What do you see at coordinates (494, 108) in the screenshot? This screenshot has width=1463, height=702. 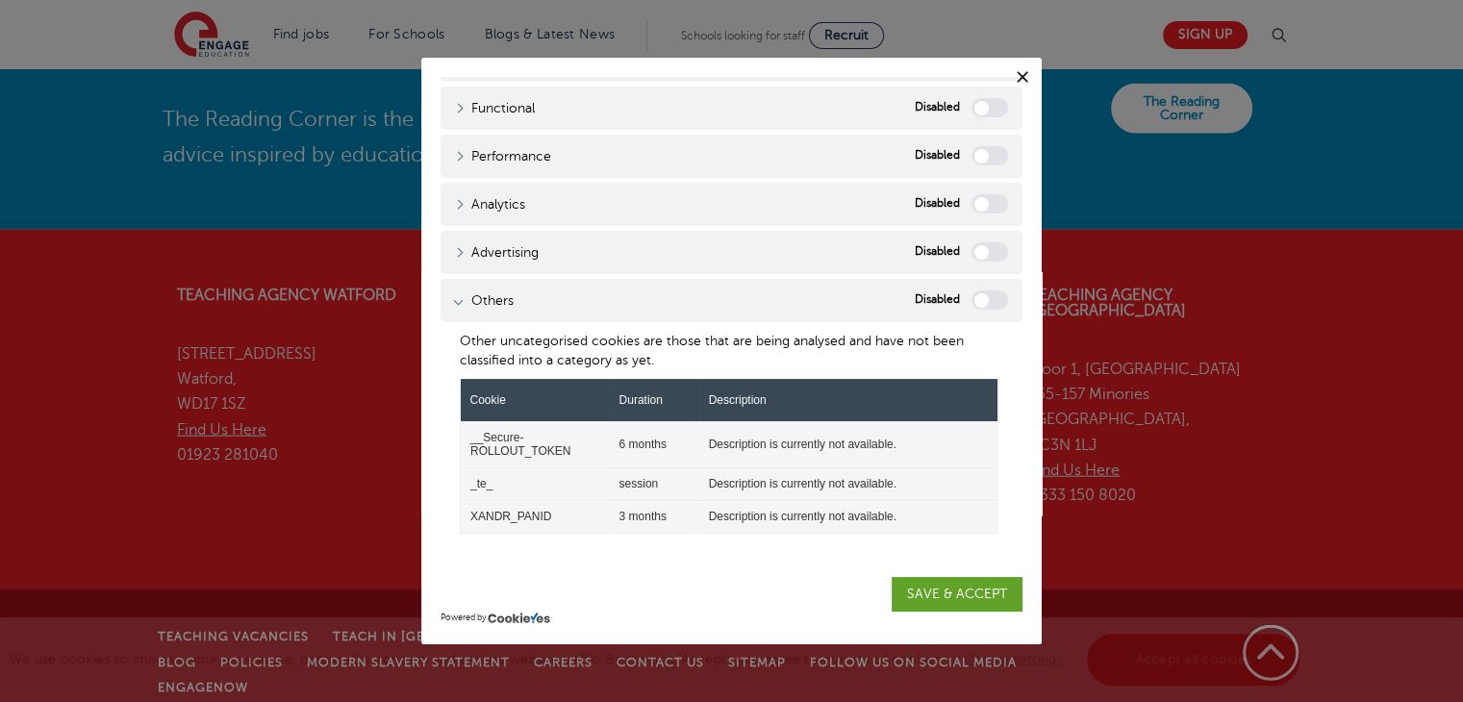 I see `a: Functional` at bounding box center [494, 108].